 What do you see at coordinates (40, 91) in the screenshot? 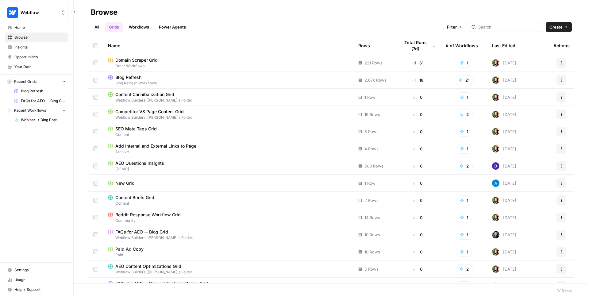
I see `a: Blog Refresh` at bounding box center [40, 91].